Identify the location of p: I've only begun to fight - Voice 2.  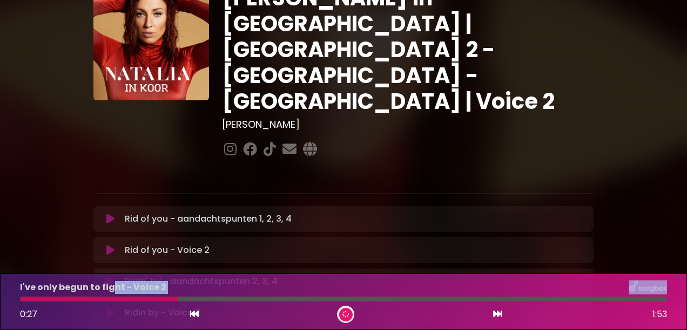
(93, 288).